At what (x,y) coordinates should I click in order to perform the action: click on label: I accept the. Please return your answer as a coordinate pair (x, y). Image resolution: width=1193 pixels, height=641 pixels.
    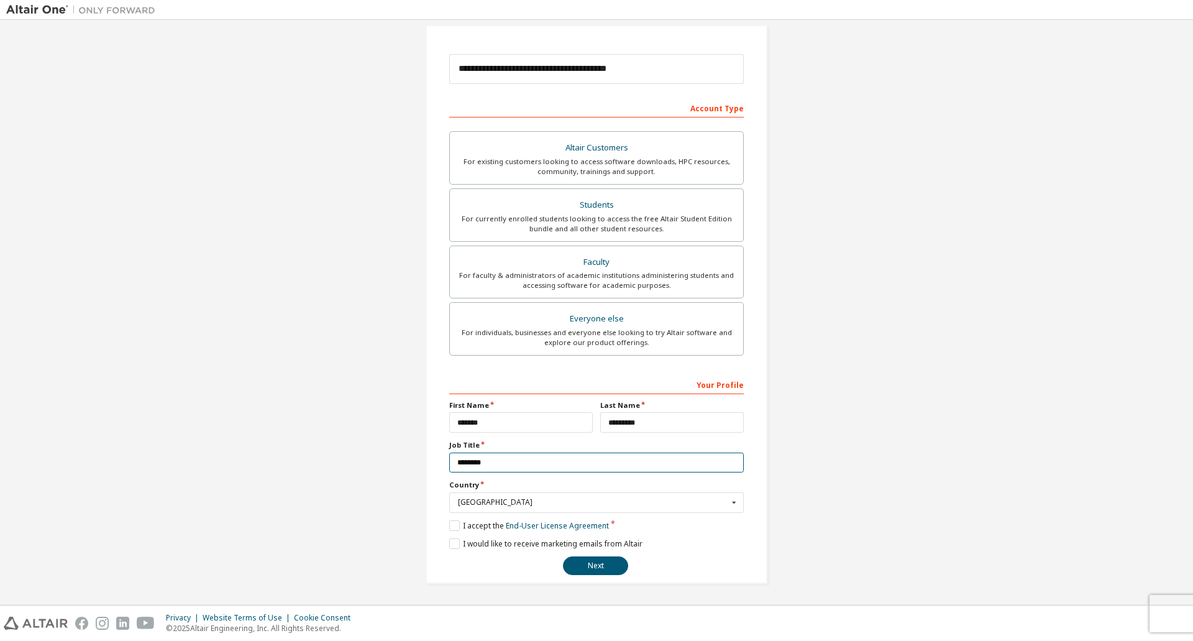
    Looking at the image, I should click on (529, 525).